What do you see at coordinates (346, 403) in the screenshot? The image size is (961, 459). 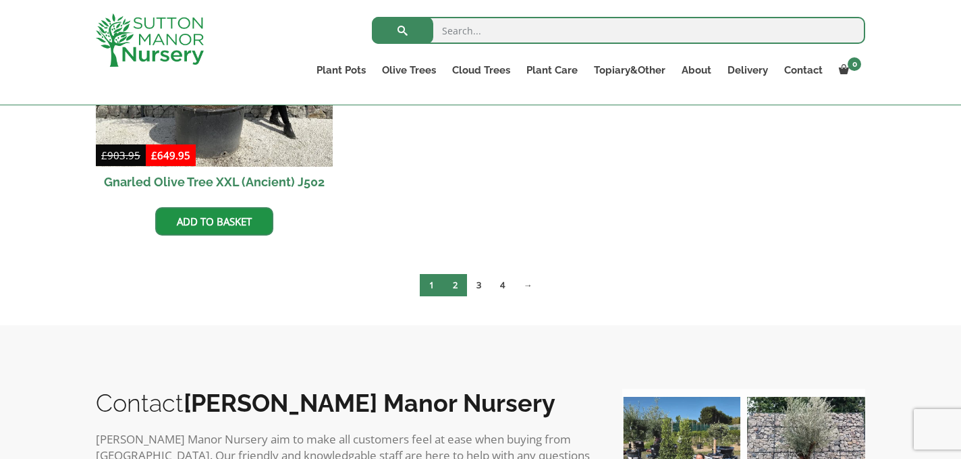 I see `h2: Contact` at bounding box center [346, 403].